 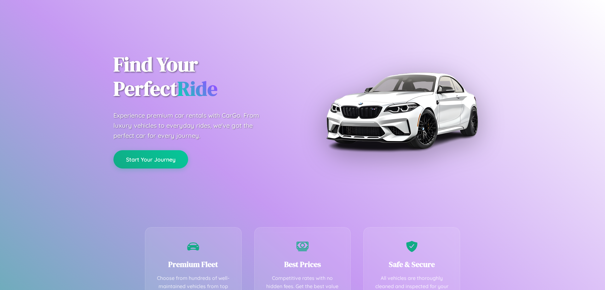 What do you see at coordinates (412, 264) in the screenshot?
I see `h3: Safe & Secure` at bounding box center [412, 264].